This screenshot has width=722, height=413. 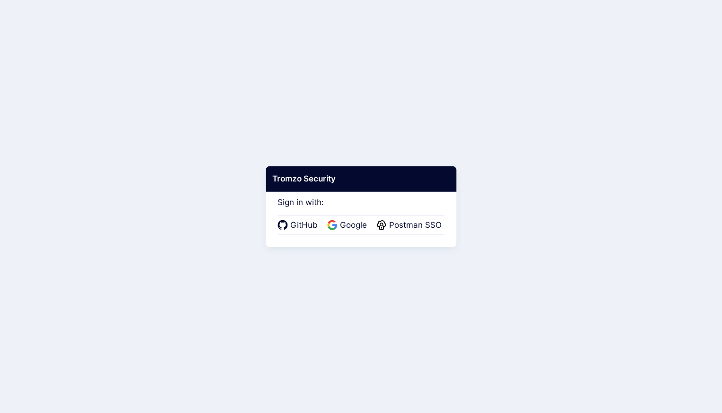 I want to click on span: GitHub, so click(x=304, y=226).